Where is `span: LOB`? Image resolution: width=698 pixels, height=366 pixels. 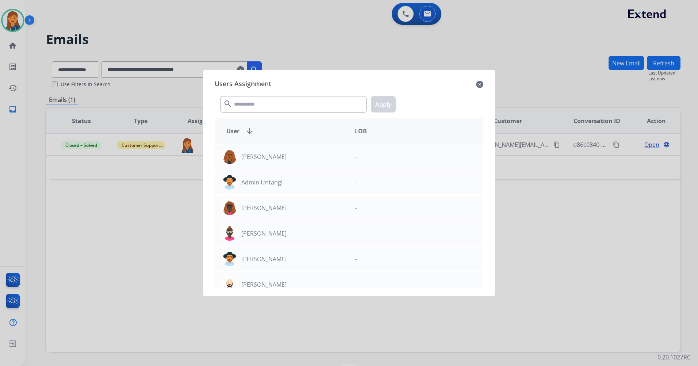 span: LOB is located at coordinates (361, 131).